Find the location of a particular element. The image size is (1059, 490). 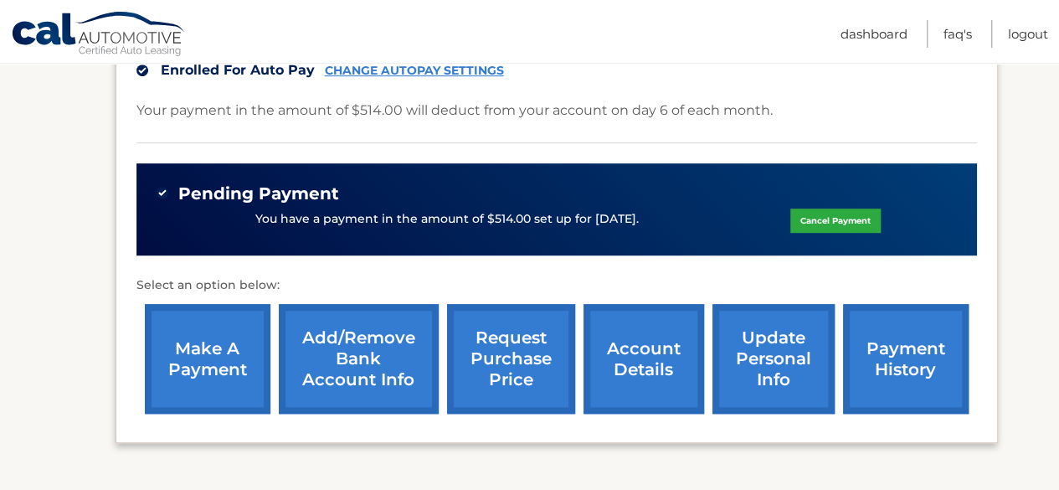

img: check.svg is located at coordinates (142, 70).